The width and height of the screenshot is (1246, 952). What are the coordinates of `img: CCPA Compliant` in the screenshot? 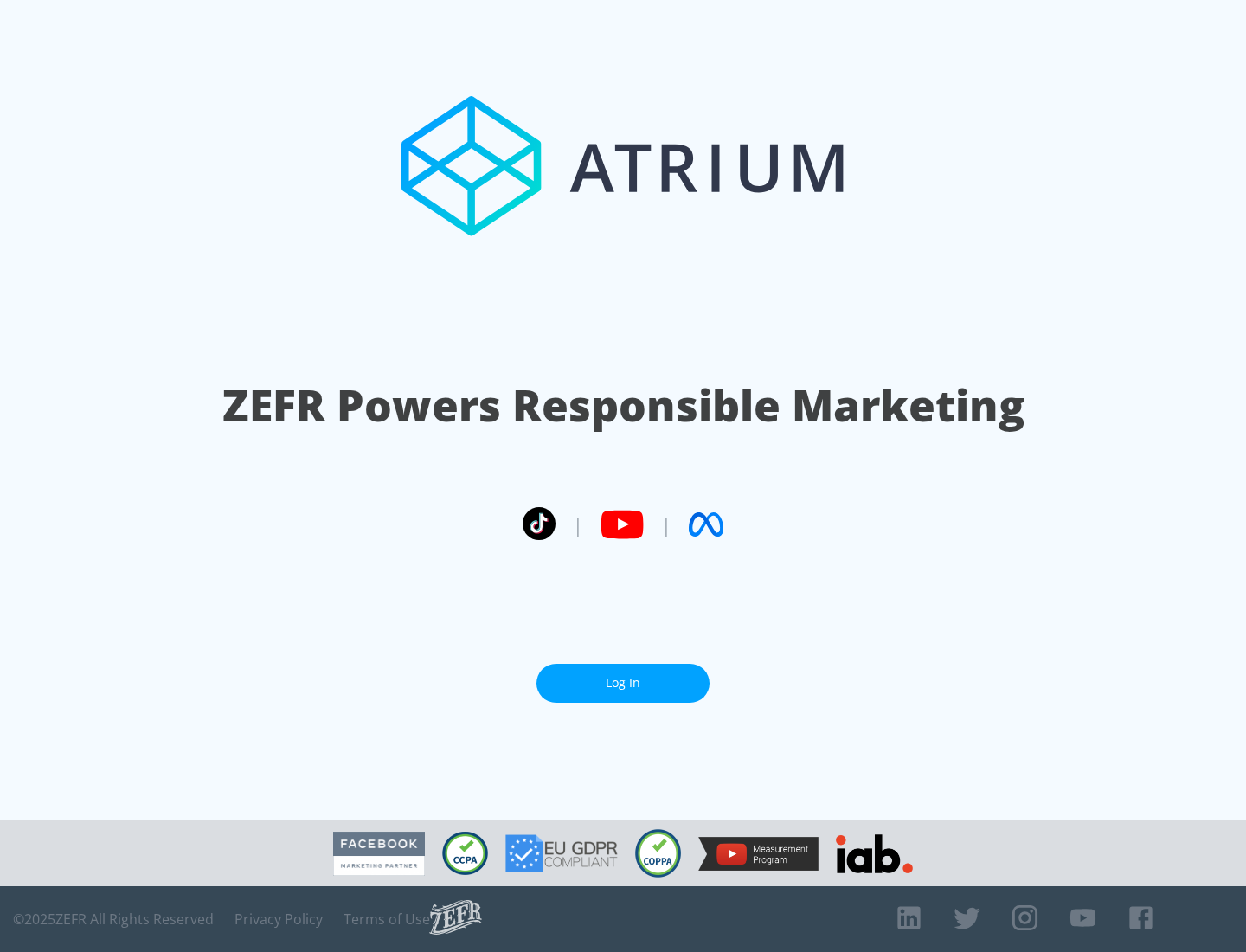 It's located at (465, 854).